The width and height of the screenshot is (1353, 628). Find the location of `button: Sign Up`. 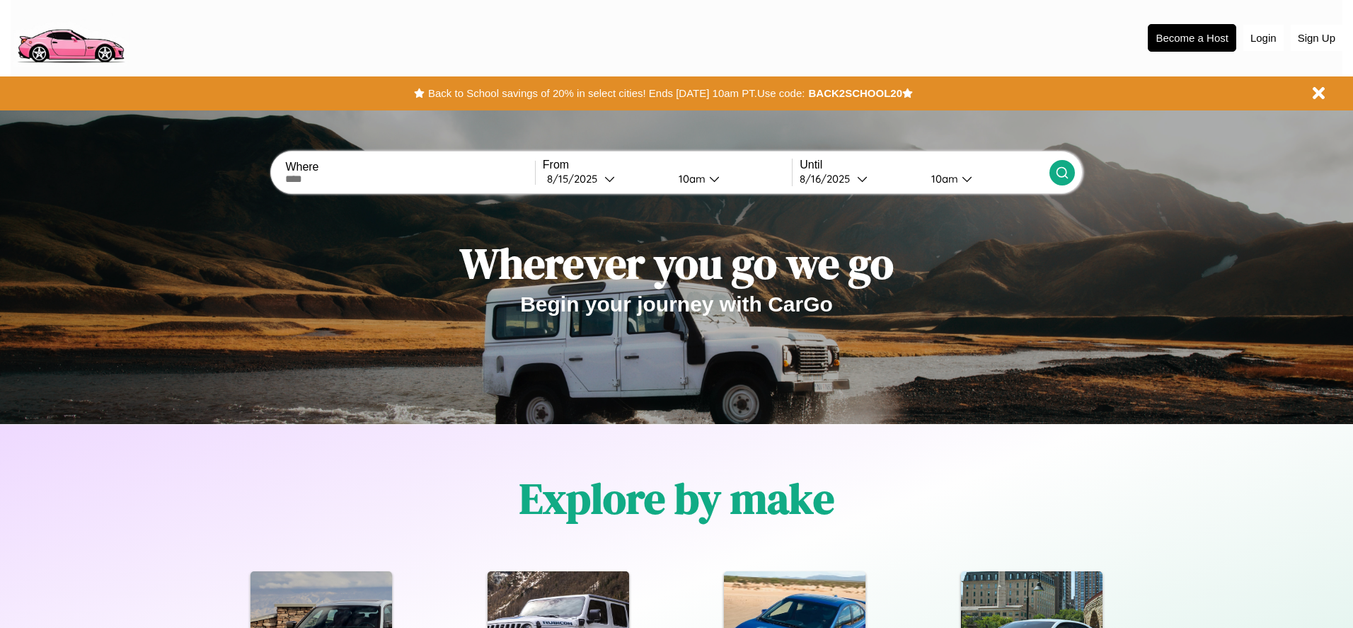

button: Sign Up is located at coordinates (1316, 38).